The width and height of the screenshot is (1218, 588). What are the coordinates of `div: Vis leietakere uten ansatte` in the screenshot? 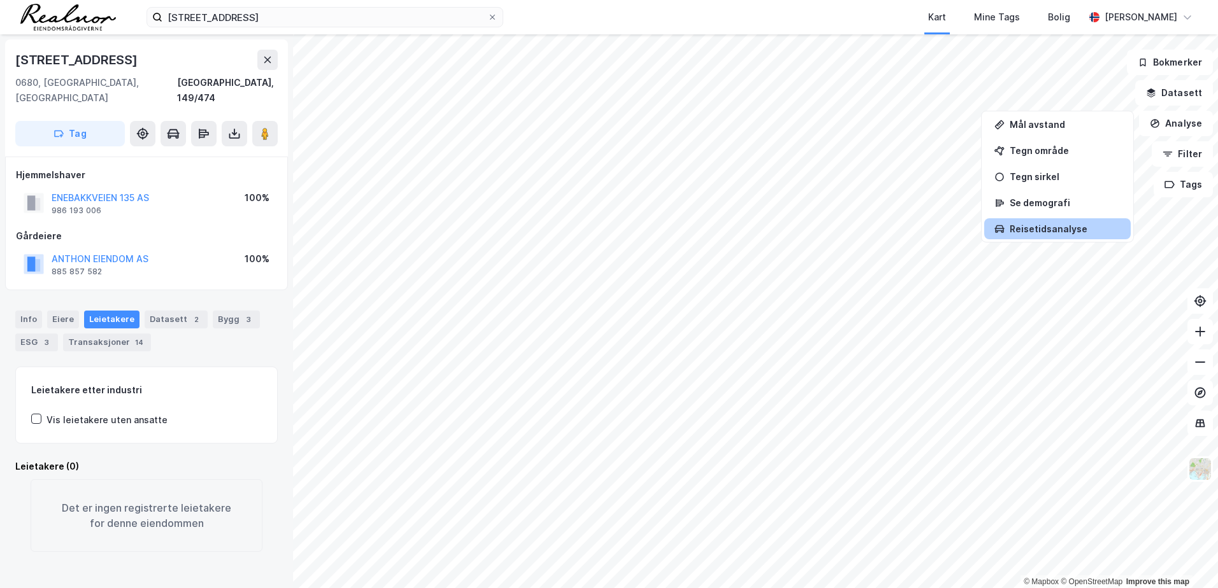 It's located at (107, 420).